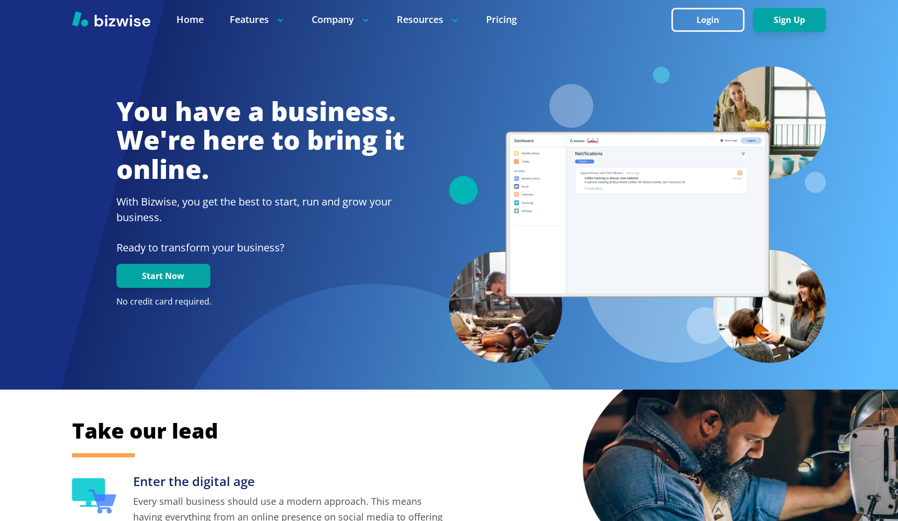  I want to click on h1: You have a business. We're here to bring it online., so click(260, 140).